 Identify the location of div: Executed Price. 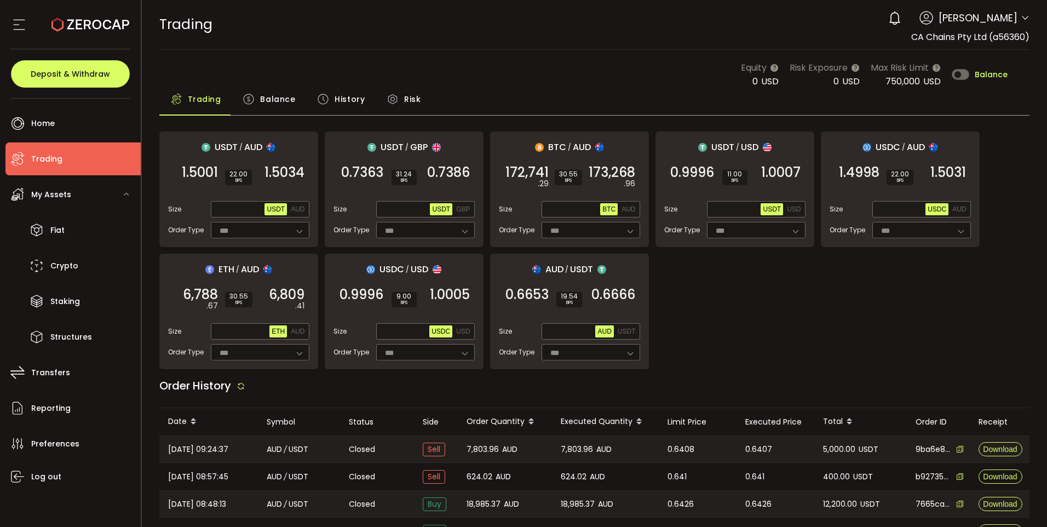
(775, 422).